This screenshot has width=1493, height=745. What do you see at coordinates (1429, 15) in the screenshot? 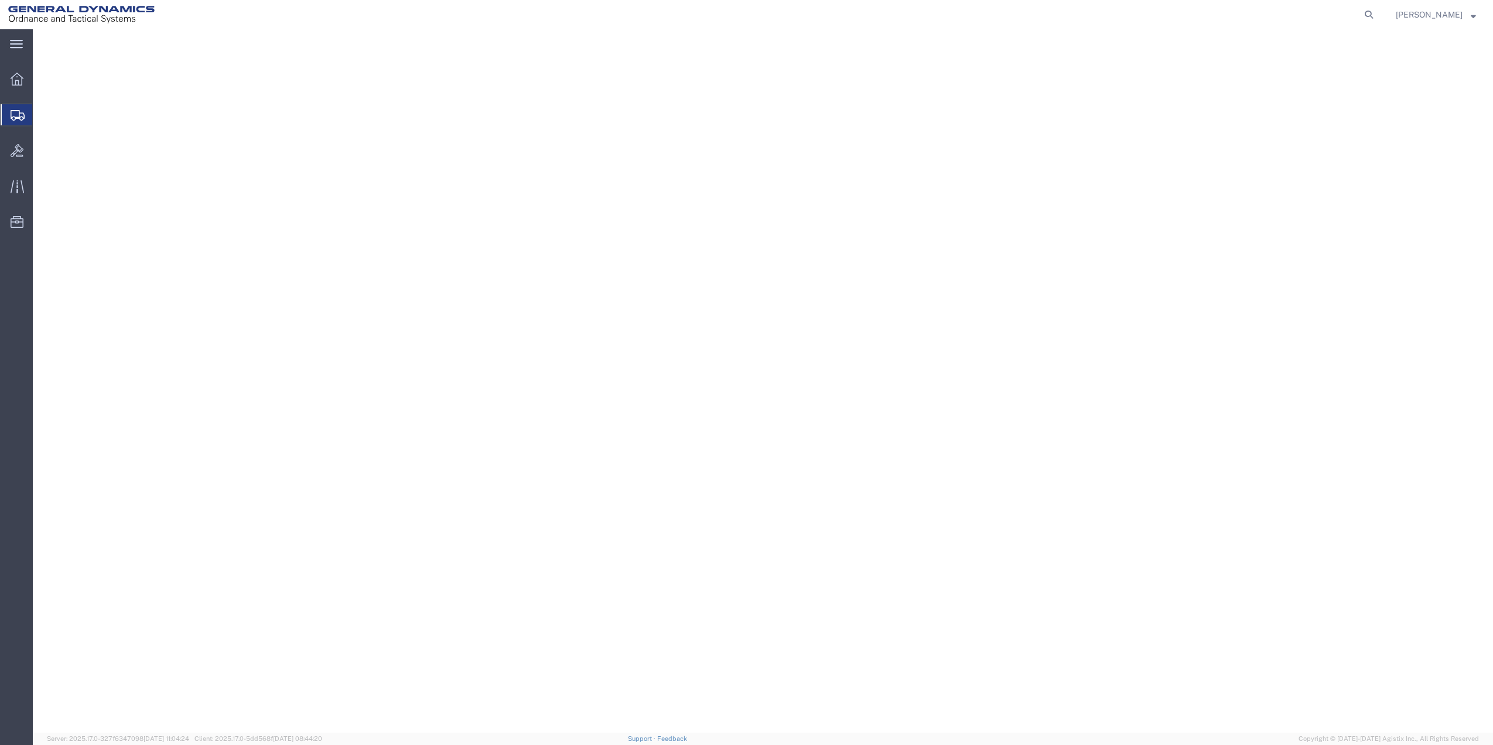
I see `span: Nicholas Bohmer` at bounding box center [1429, 15].